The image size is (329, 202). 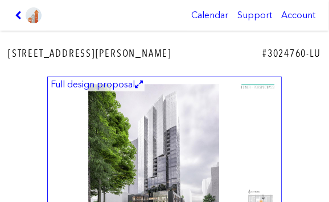 What do you see at coordinates (291, 53) in the screenshot?
I see `h4: #3024760-LU` at bounding box center [291, 53].